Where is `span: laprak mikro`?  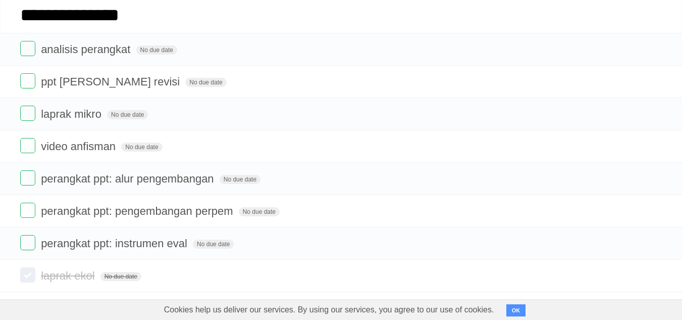
span: laprak mikro is located at coordinates (72, 114).